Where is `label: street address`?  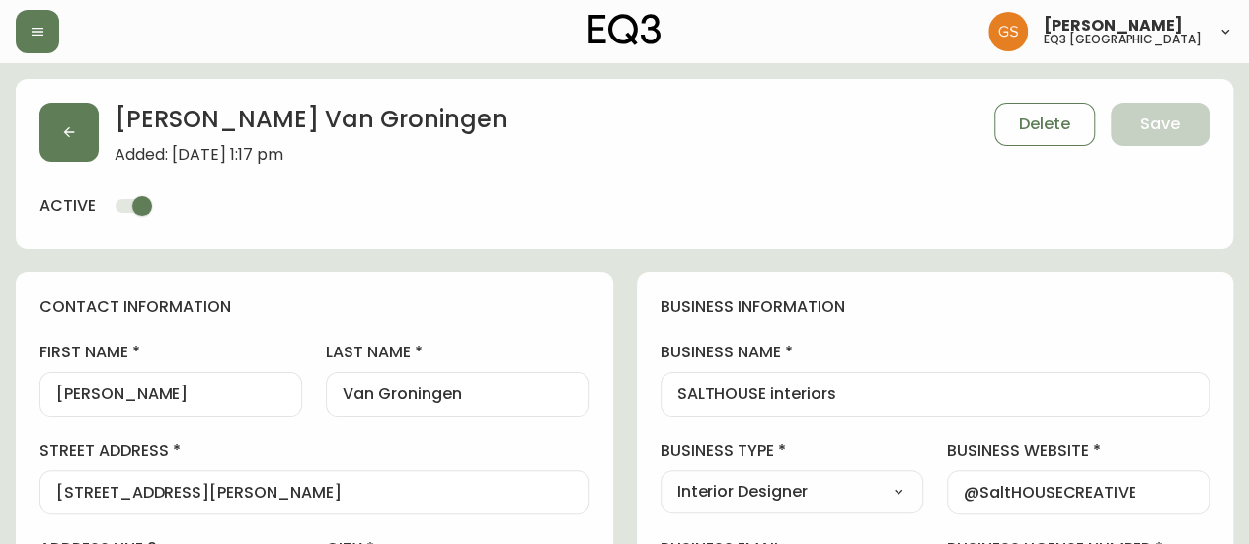
label: street address is located at coordinates (314, 451).